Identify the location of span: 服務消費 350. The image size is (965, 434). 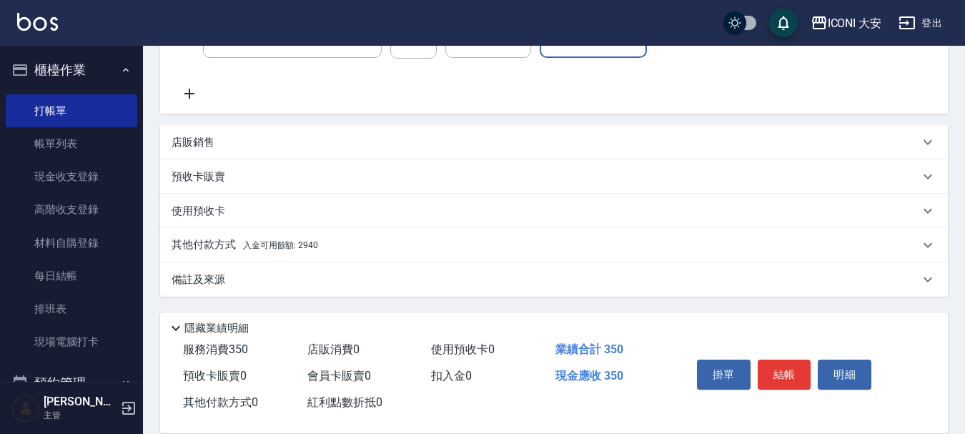
(215, 349).